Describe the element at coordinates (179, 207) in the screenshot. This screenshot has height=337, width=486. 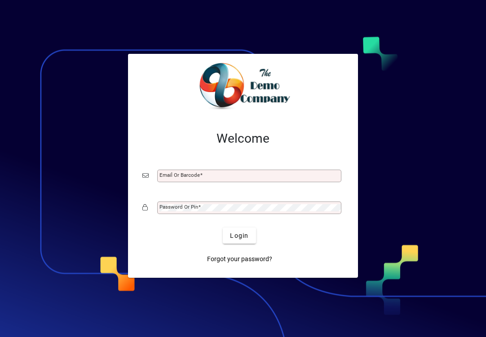
I see `mat-label: Password or Pin` at that location.